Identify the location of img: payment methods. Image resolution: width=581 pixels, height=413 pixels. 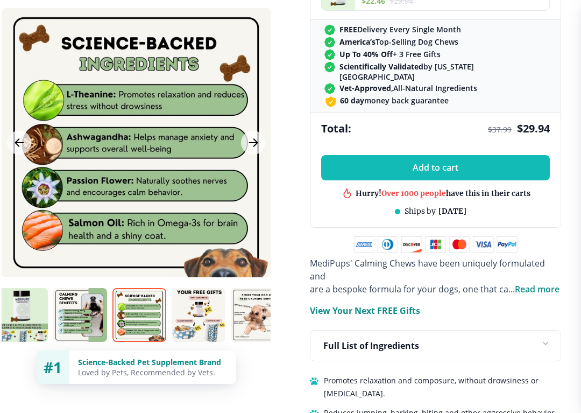
(436, 244).